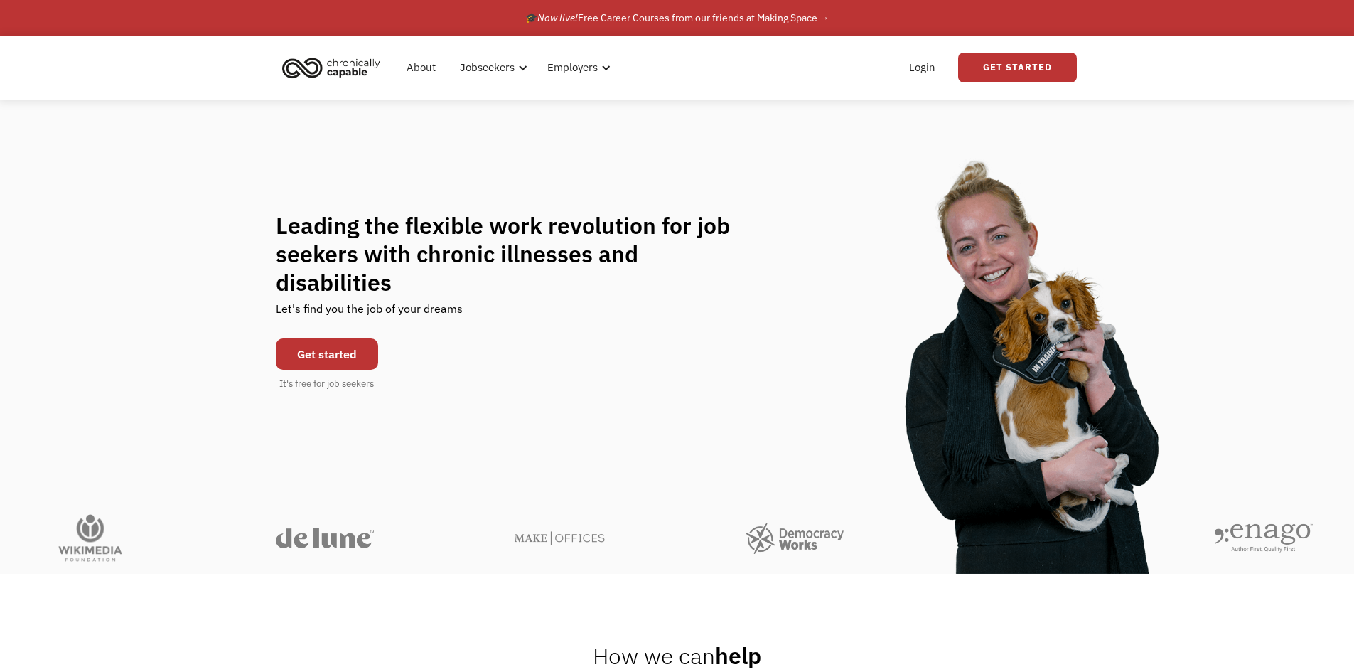 The height and width of the screenshot is (672, 1354). I want to click on div: It's free for job seekers, so click(326, 384).